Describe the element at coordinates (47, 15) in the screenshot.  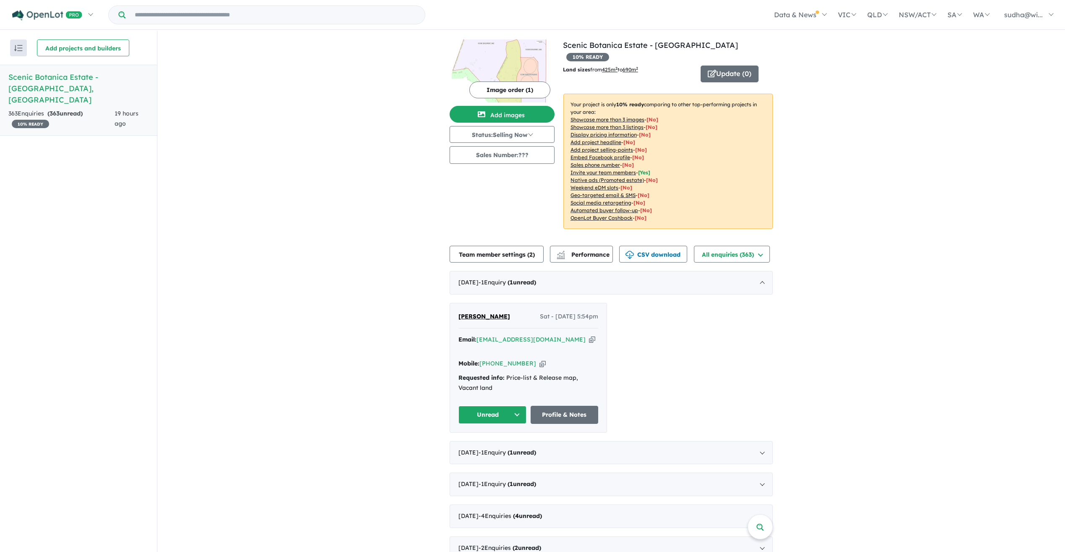
I see `img: Openlot PRO Logo White` at that location.